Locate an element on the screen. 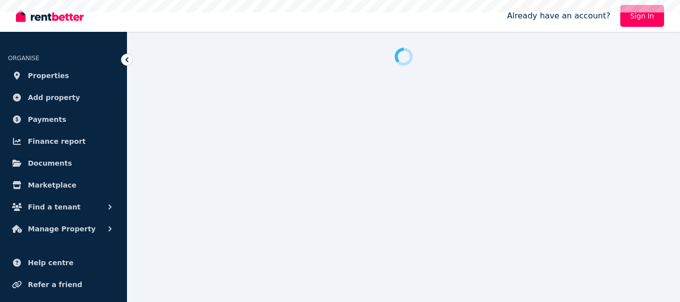  span: Add property is located at coordinates (54, 98).